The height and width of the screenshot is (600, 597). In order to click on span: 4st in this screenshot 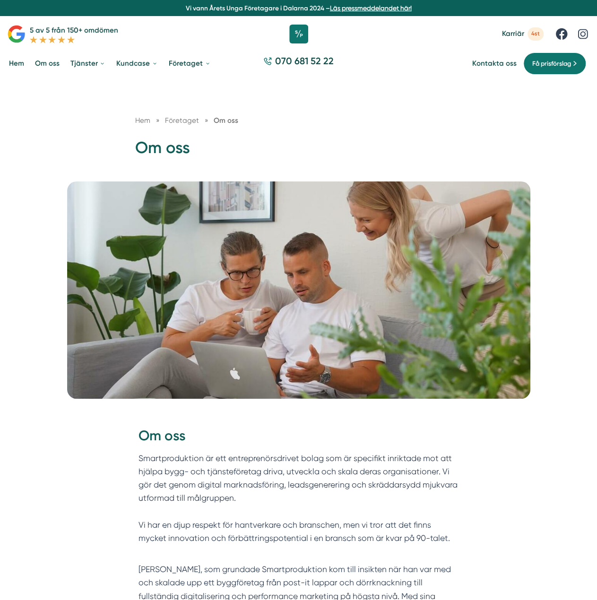, I will do `click(536, 34)`.